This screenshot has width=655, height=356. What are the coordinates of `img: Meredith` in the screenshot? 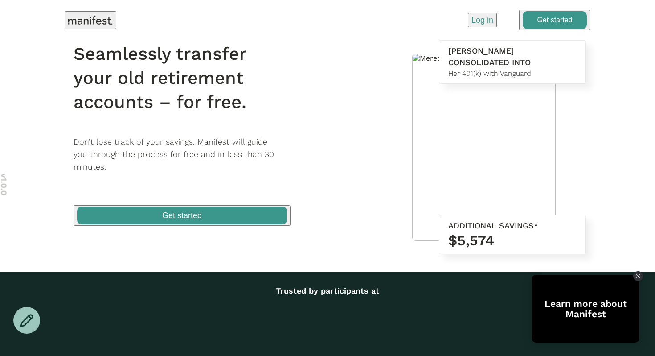 It's located at (484, 58).